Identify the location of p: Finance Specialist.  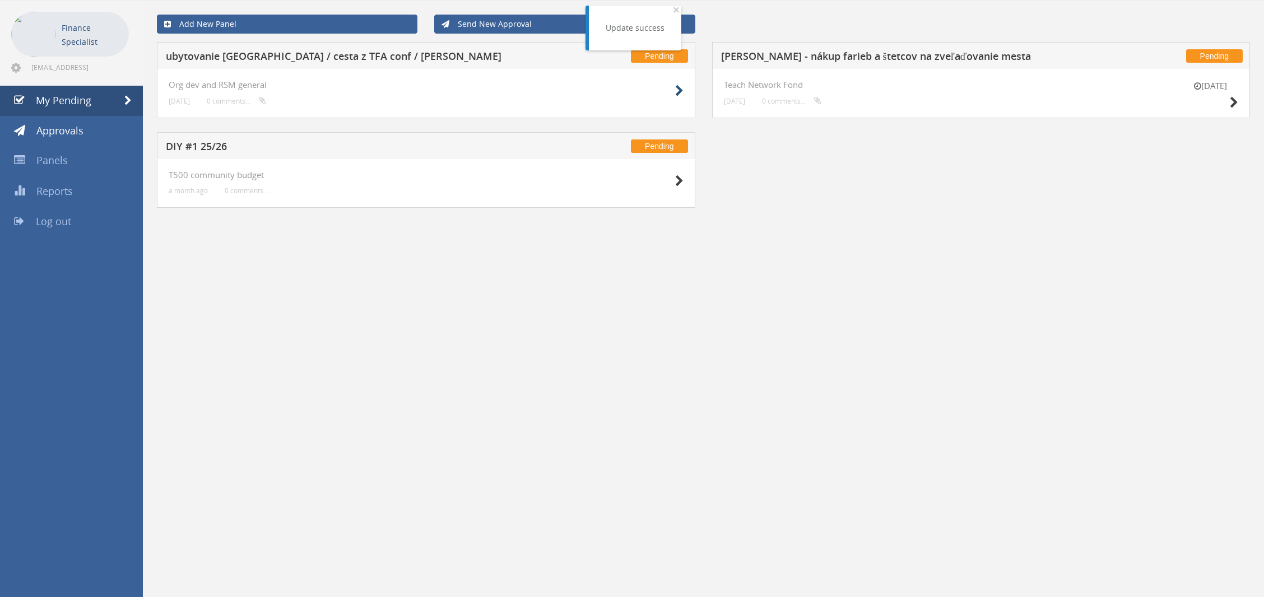
(92, 35).